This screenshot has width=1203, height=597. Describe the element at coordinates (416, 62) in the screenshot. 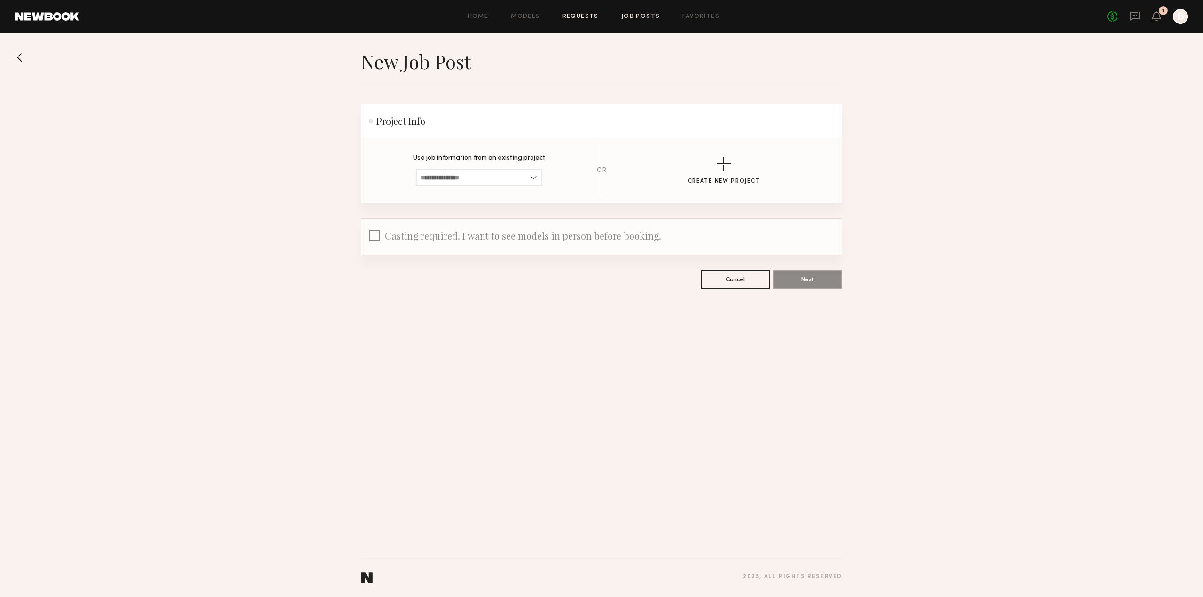

I see `h1: New Job Post` at that location.